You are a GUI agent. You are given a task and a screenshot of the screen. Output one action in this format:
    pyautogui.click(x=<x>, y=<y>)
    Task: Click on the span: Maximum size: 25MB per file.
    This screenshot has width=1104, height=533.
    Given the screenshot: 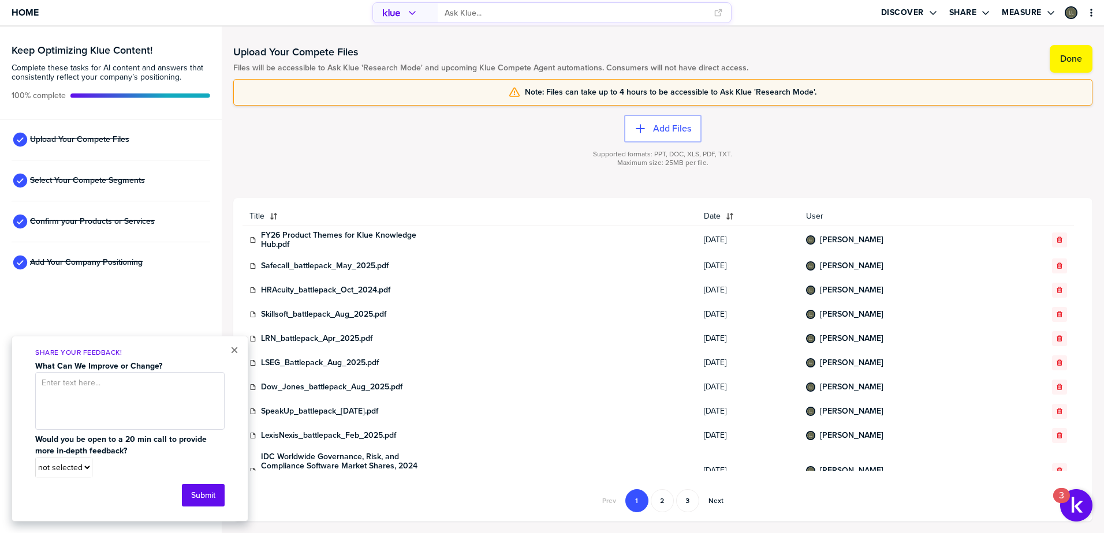 What is the action you would take?
    pyautogui.click(x=663, y=163)
    